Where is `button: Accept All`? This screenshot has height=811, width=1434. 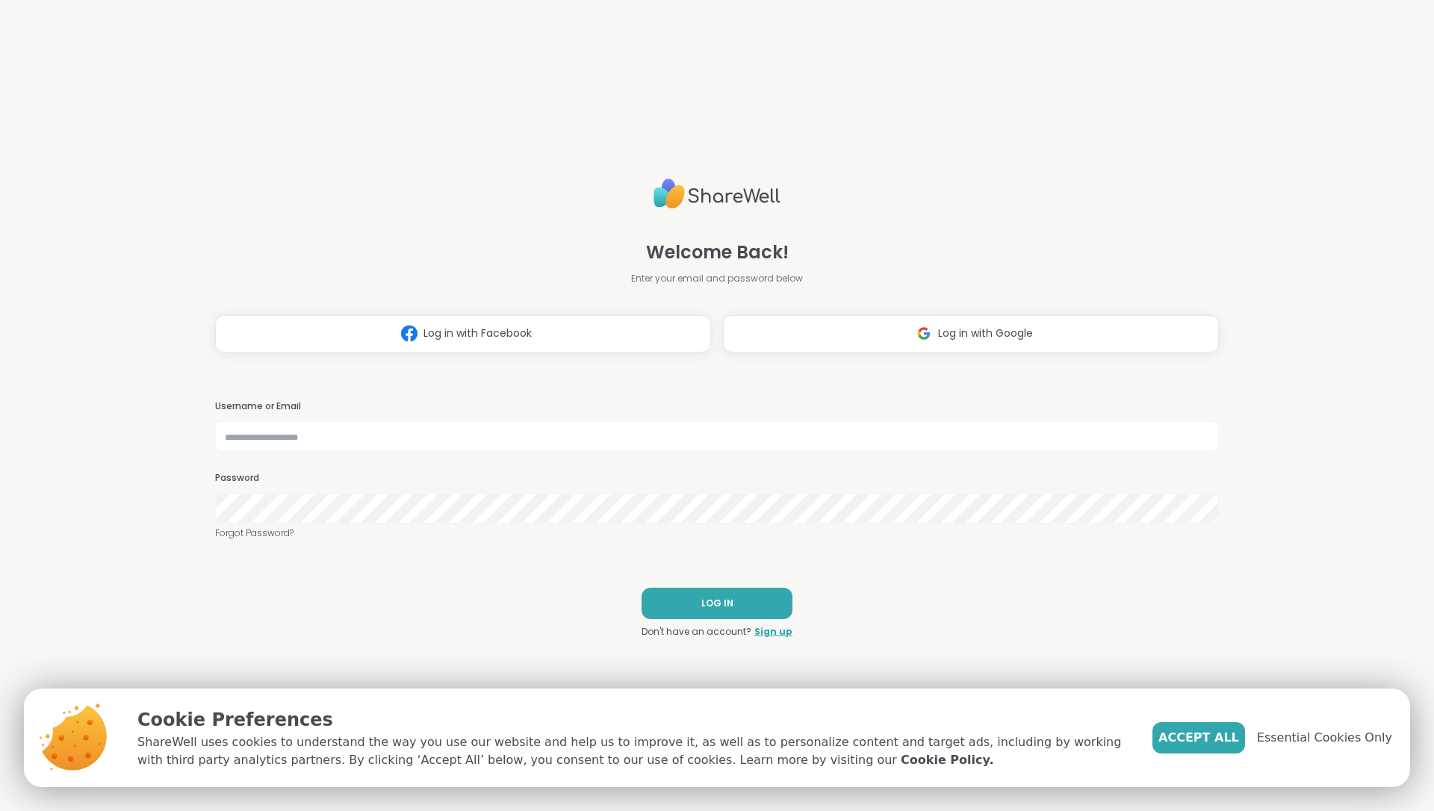 button: Accept All is located at coordinates (1199, 738).